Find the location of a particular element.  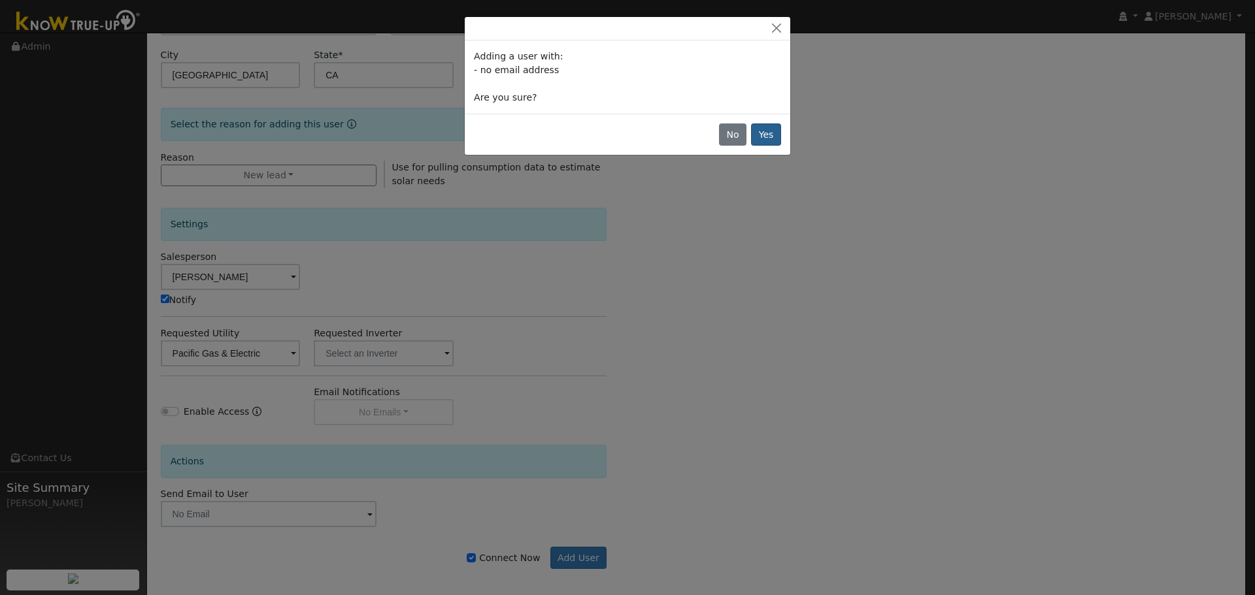

button: No is located at coordinates (733, 135).